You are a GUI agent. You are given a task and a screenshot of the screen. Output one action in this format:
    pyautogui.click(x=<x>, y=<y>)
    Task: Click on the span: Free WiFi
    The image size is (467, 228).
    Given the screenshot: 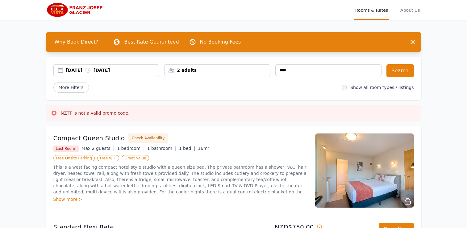 What is the action you would take?
    pyautogui.click(x=108, y=158)
    